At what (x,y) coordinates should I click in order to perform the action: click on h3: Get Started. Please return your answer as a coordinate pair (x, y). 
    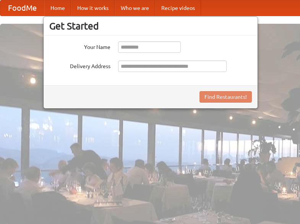
    Looking at the image, I should click on (151, 26).